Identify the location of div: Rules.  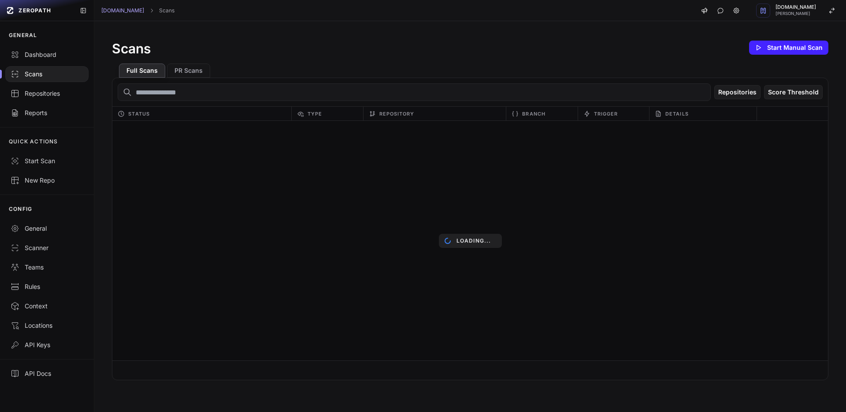
(47, 287).